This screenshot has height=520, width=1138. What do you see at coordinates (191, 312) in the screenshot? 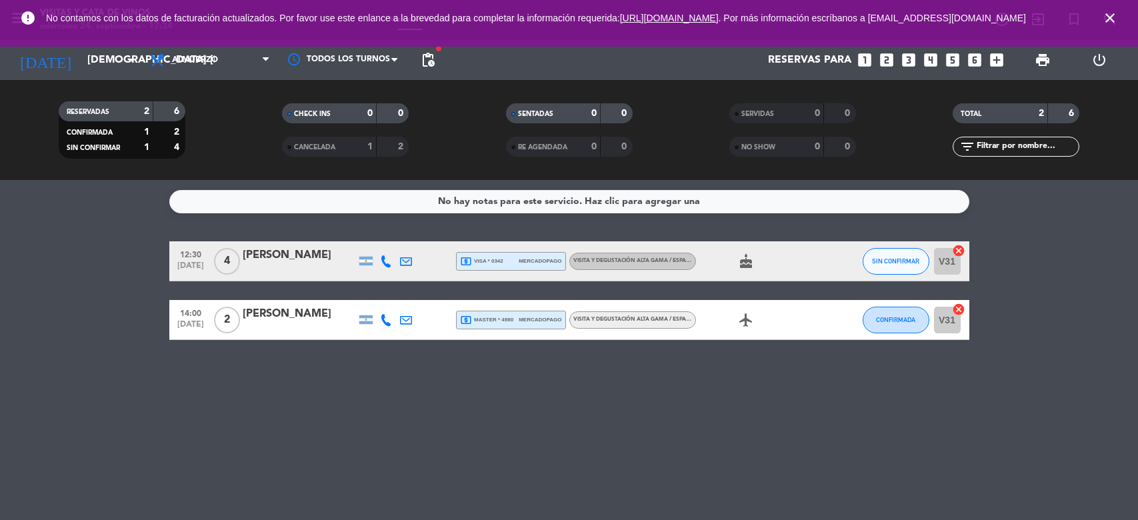
I see `span: 14:00` at bounding box center [191, 312].